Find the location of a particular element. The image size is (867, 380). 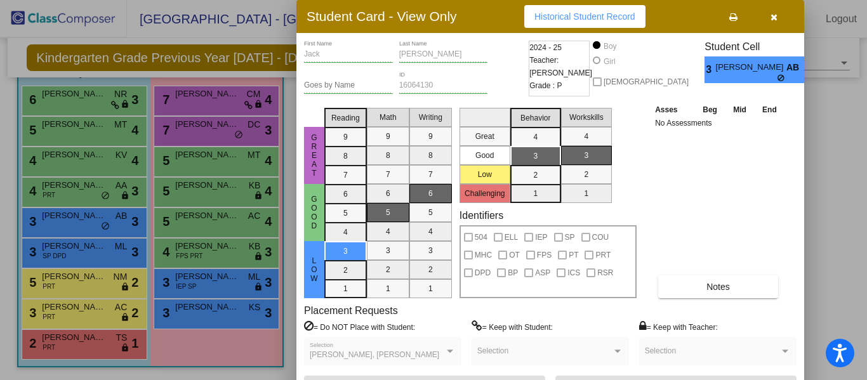

span: Great is located at coordinates (314, 155).